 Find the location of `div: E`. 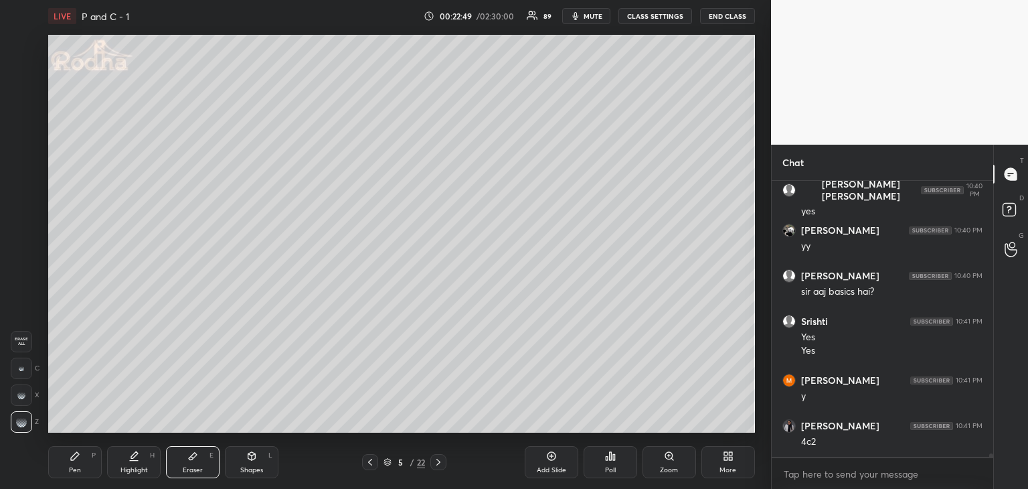

div: E is located at coordinates (212, 455).